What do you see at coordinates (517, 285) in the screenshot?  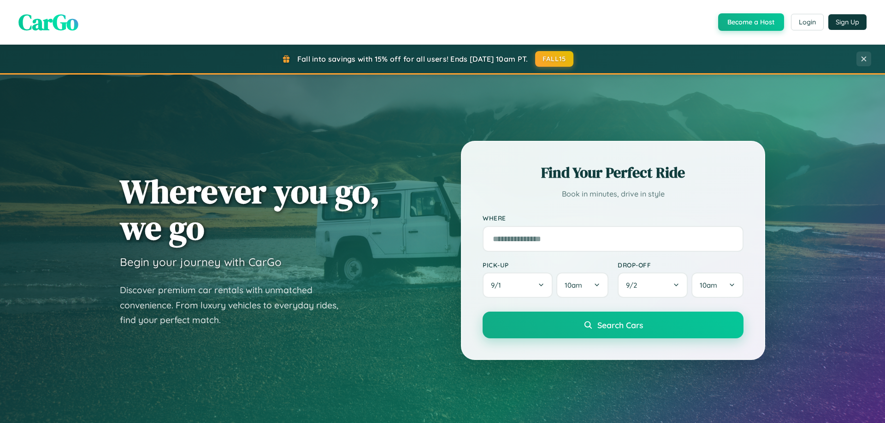 I see `button: 9/1` at bounding box center [517, 285].